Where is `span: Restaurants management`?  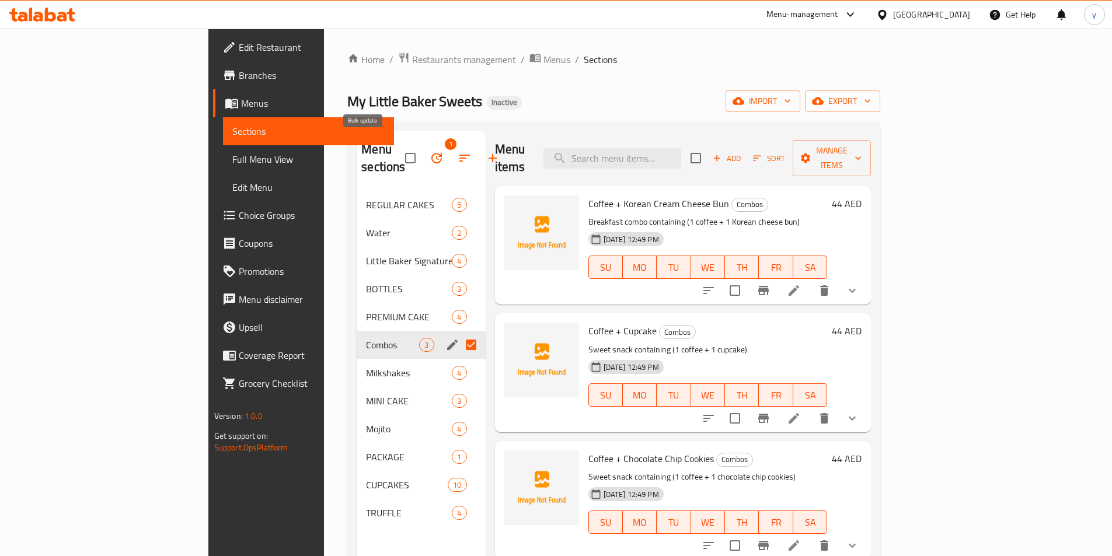
span: Restaurants management is located at coordinates (464, 60).